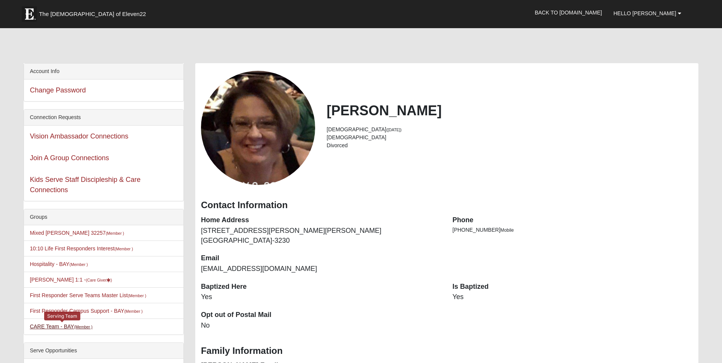 This screenshot has width=722, height=363. What do you see at coordinates (573, 220) in the screenshot?
I see `dt: Phone` at bounding box center [573, 220].